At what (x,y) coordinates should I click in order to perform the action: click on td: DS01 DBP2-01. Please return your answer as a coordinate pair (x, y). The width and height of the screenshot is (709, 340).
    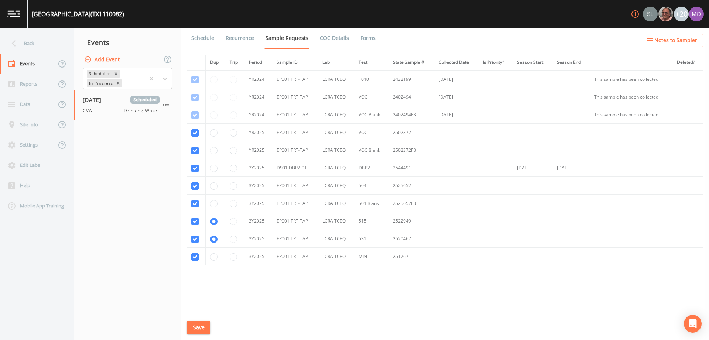
    Looking at the image, I should click on (295, 168).